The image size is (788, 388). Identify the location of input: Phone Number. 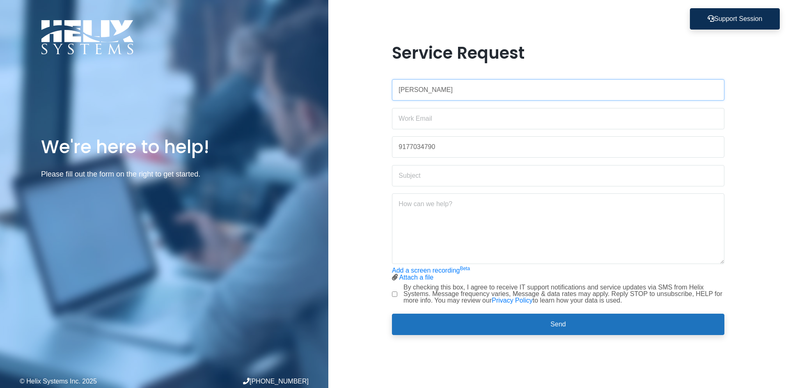
(558, 147).